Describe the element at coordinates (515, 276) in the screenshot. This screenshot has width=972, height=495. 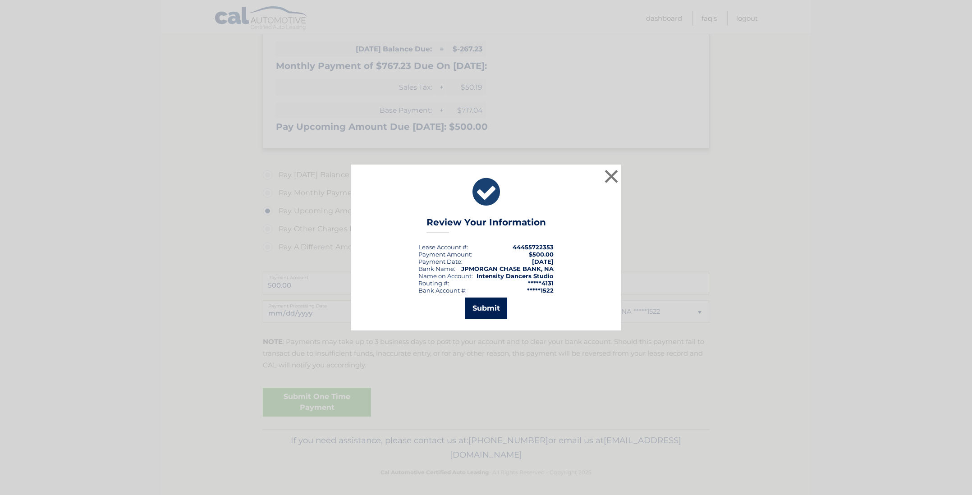
I see `strong: Intensity Dancers Studio` at that location.